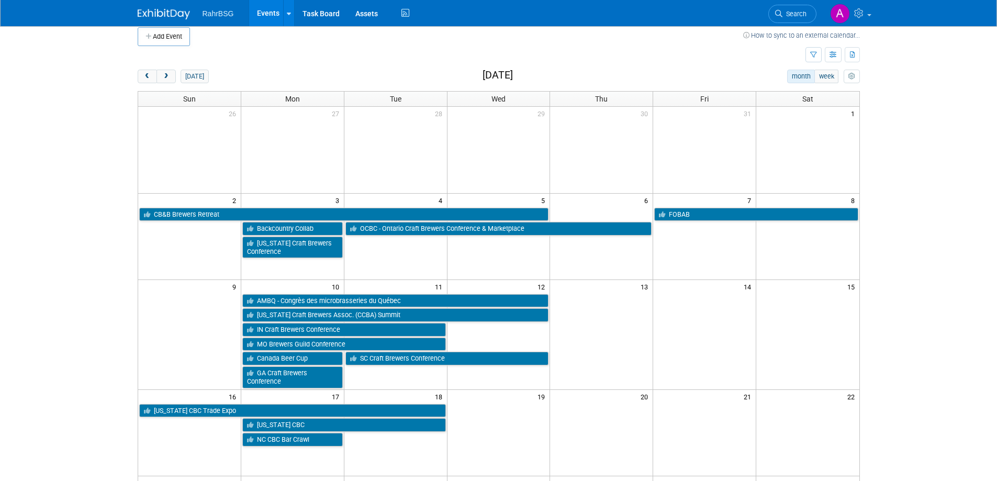 Image resolution: width=997 pixels, height=481 pixels. Describe the element at coordinates (545, 200) in the screenshot. I see `span: 5` at that location.